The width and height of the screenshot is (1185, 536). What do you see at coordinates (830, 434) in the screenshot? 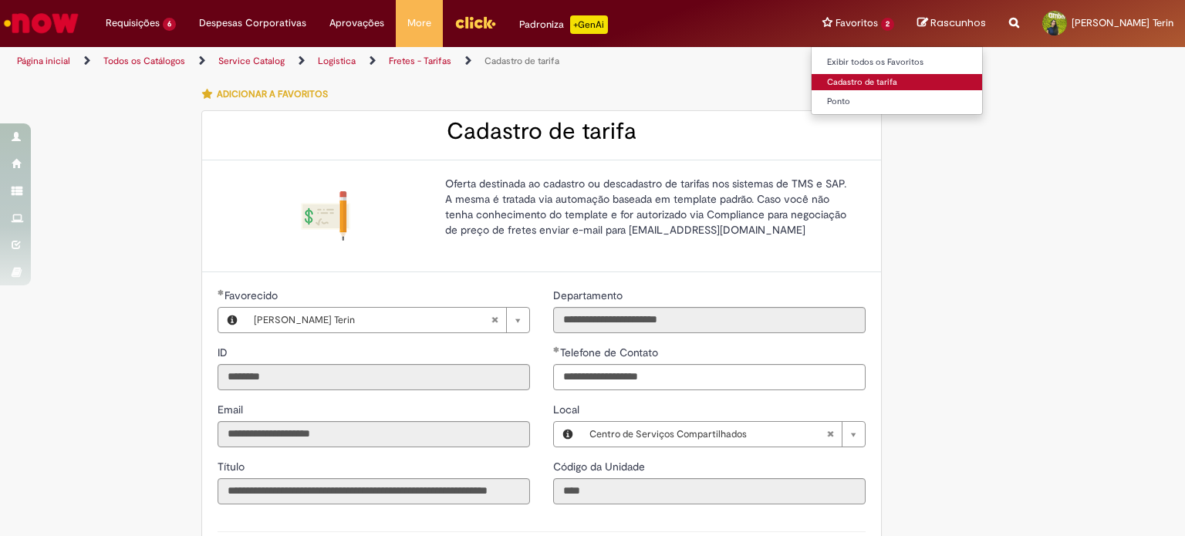
I see `abbr: Limpar campo Local` at bounding box center [830, 434].